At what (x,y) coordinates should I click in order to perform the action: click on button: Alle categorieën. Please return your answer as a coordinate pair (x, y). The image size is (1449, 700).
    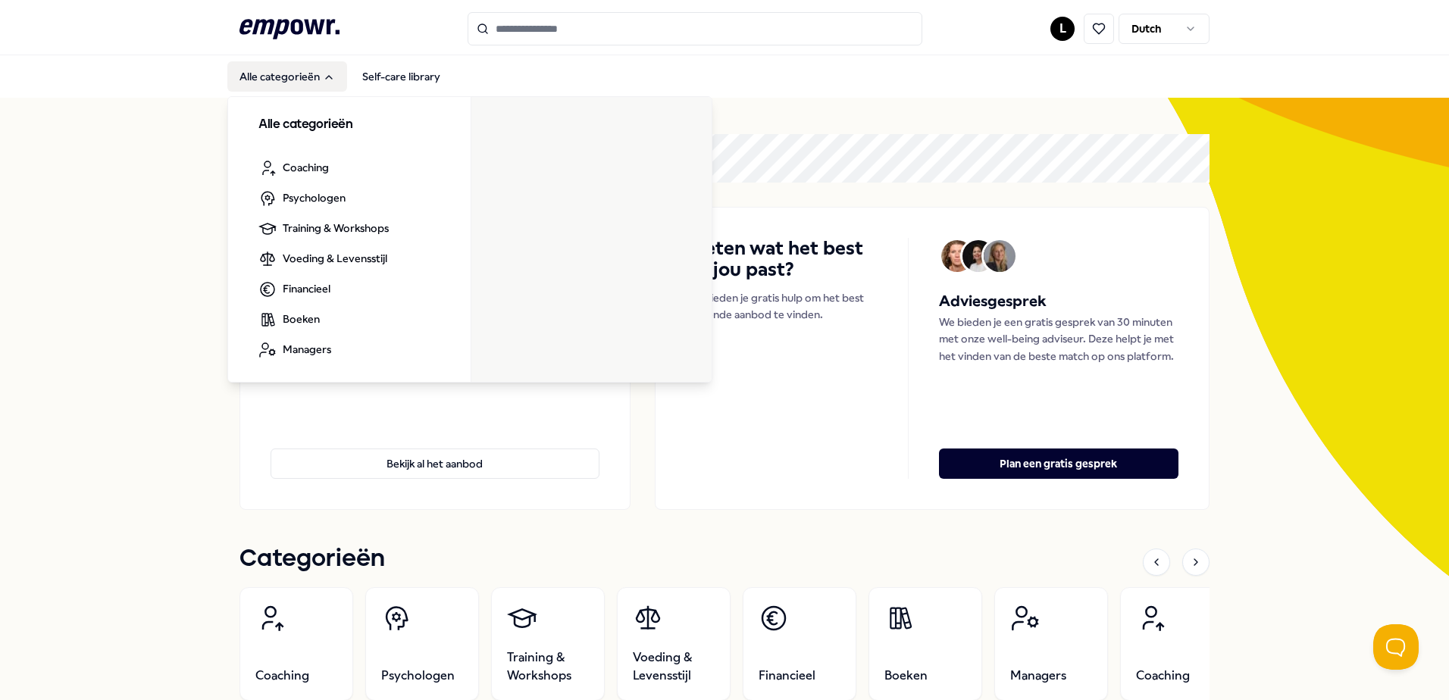
    Looking at the image, I should click on (287, 77).